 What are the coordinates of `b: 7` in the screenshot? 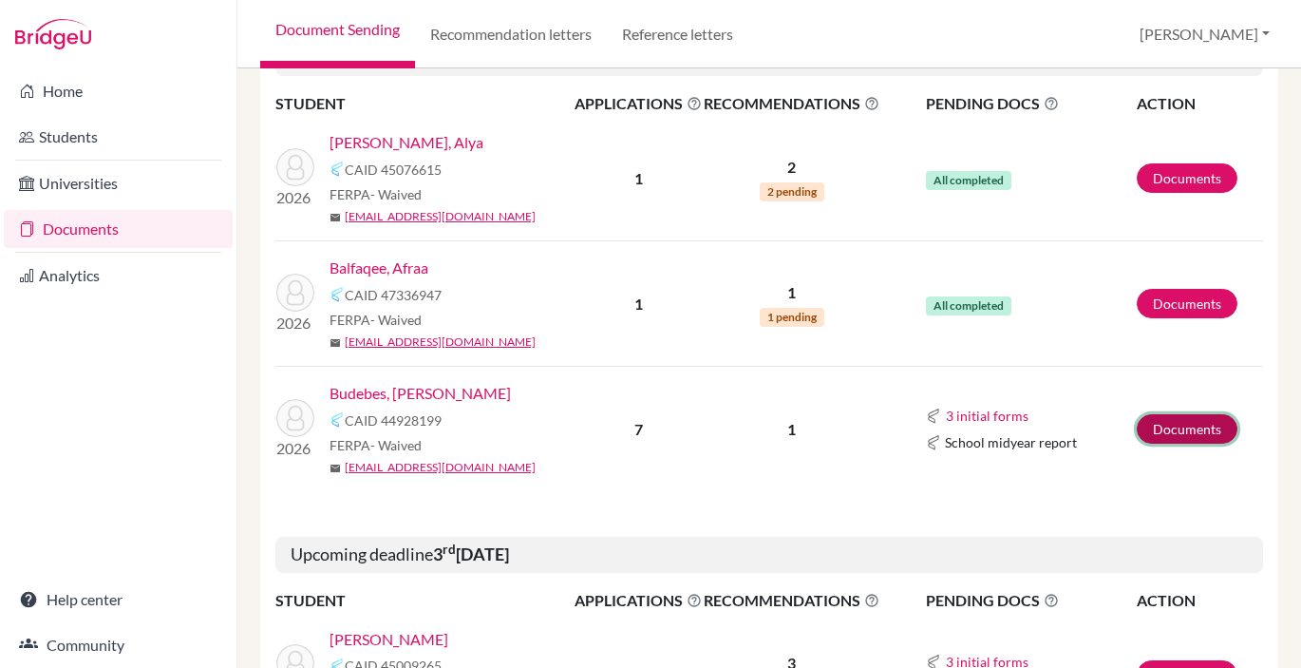 It's located at (638, 428).